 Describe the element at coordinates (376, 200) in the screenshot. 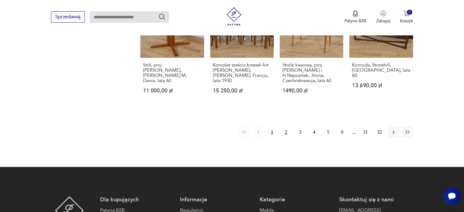

I see `p: Skontaktuj się z nami` at that location.